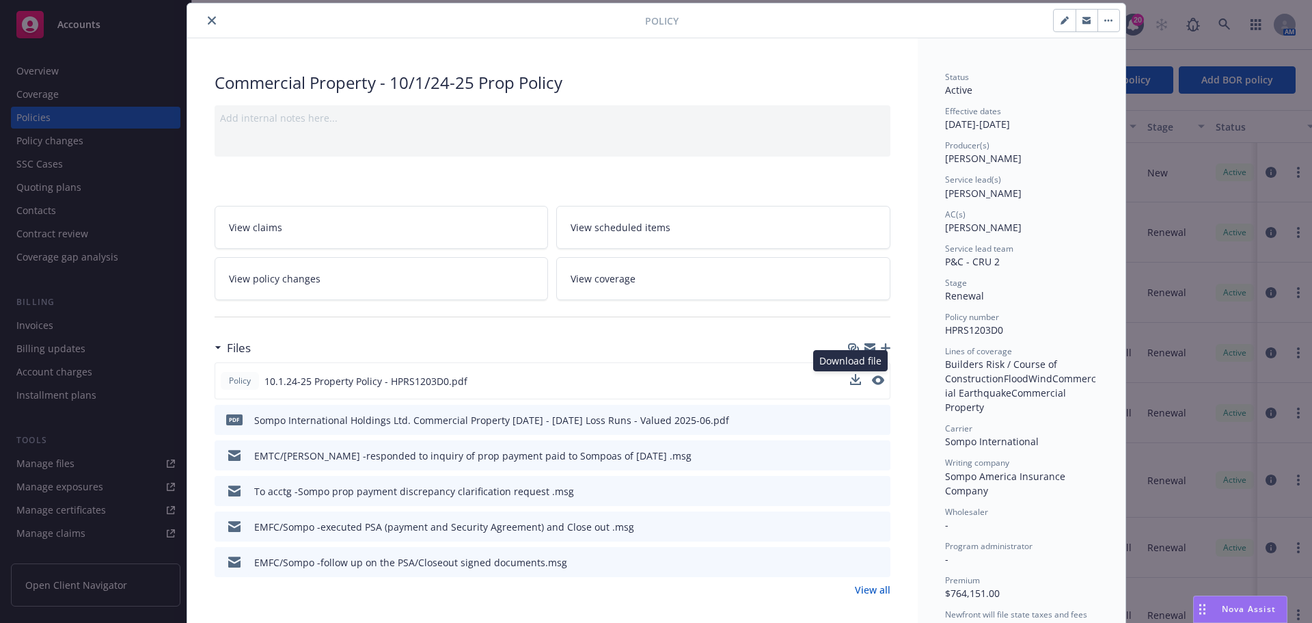 This screenshot has height=623, width=1312. Describe the element at coordinates (967, 511) in the screenshot. I see `span: Wholesaler` at that location.